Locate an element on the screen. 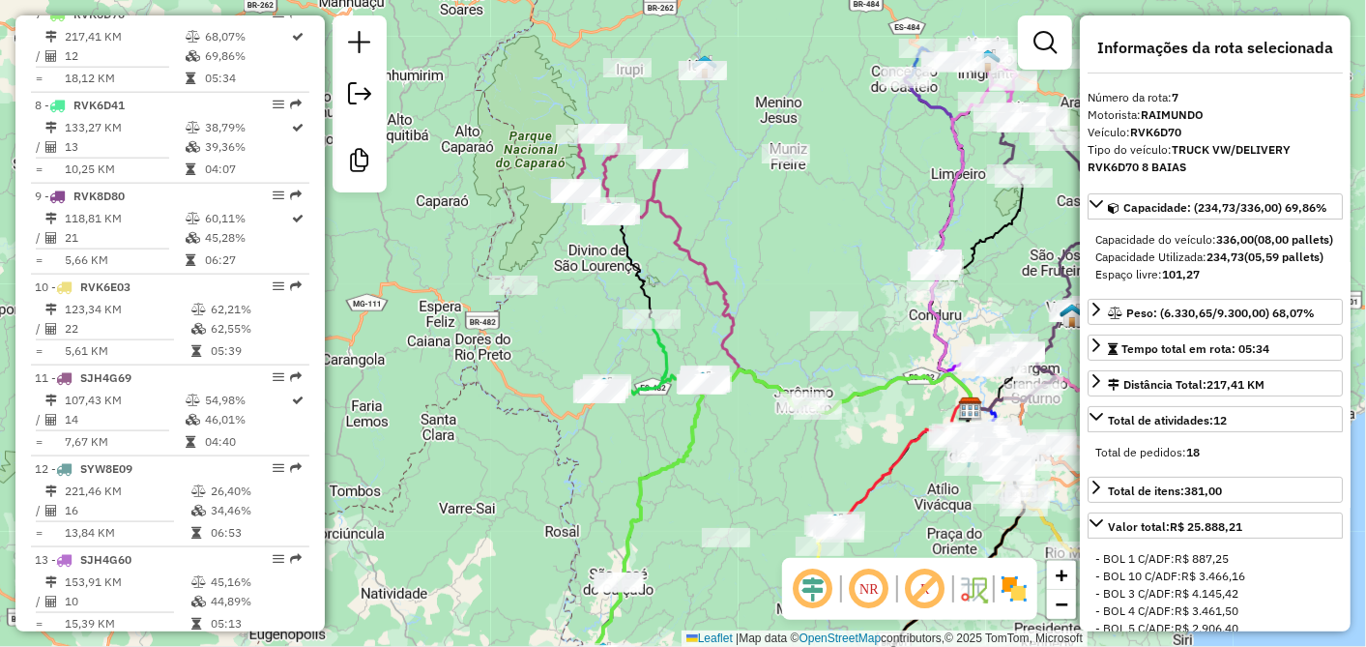  div: Atividade não roteirizada - GLORIETELINHARES is located at coordinates (998, 113).